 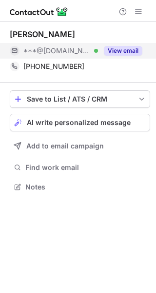 I want to click on span: Notes, so click(x=86, y=187).